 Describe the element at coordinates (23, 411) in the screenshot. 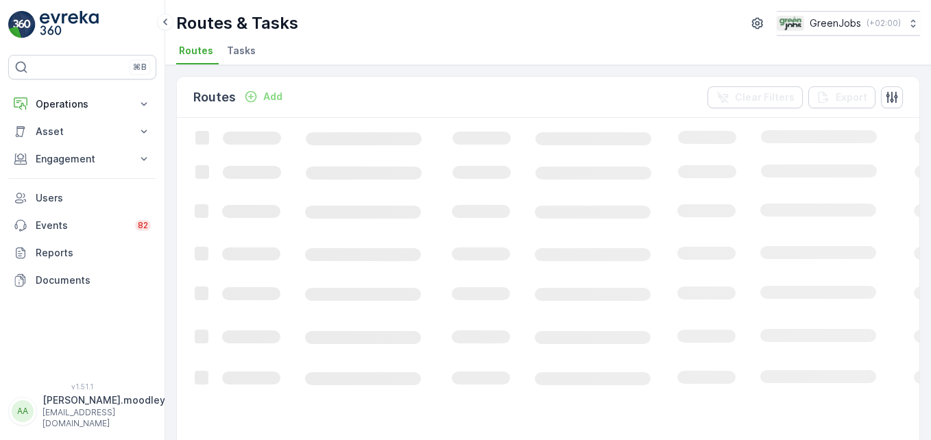

I see `div: AA` at that location.